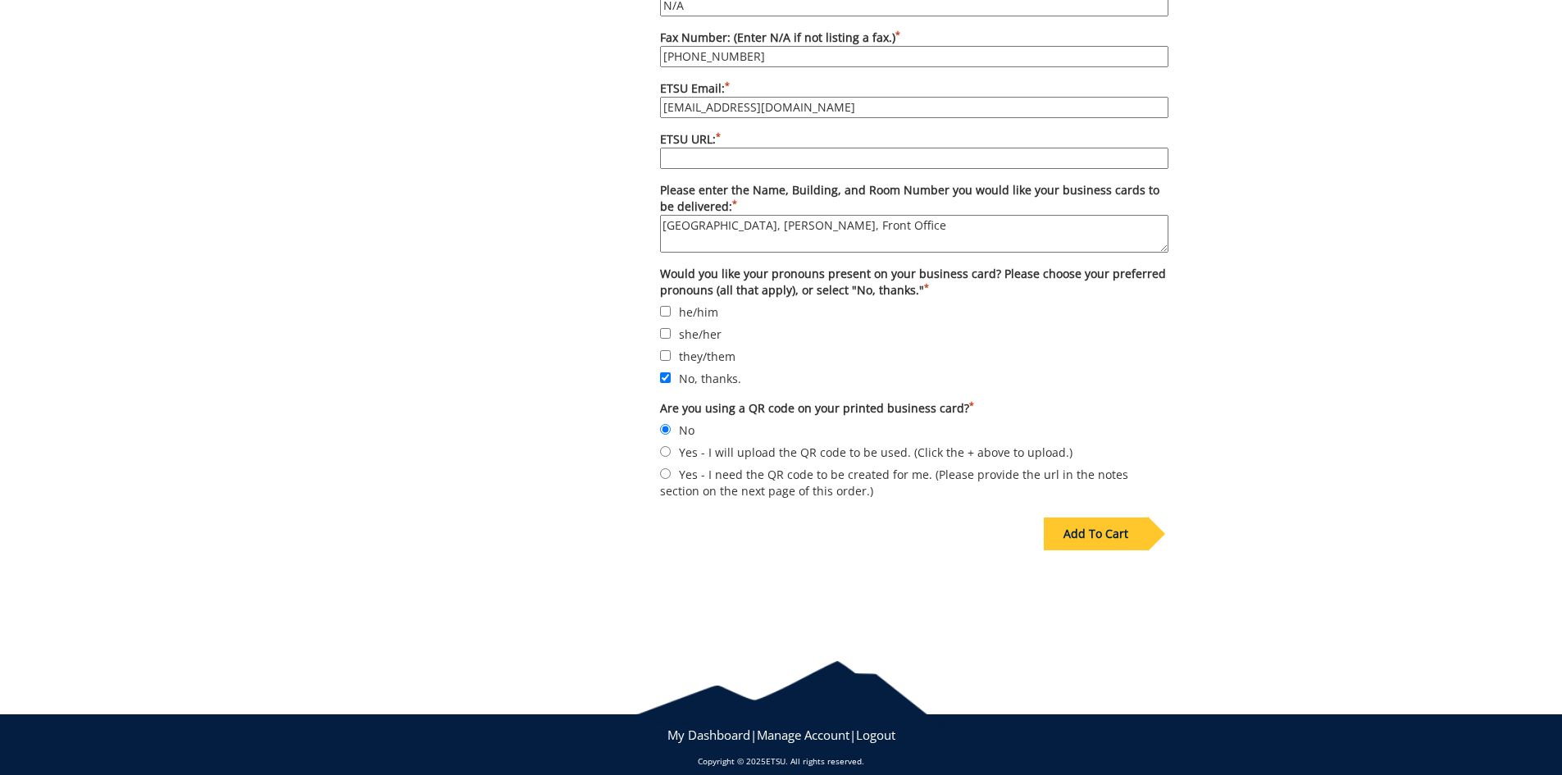 This screenshot has height=775, width=1562. Describe the element at coordinates (665, 473) in the screenshot. I see `input: Yes - I need the QR code to be created for me. (Please provide the url in the notes section on th...` at that location.